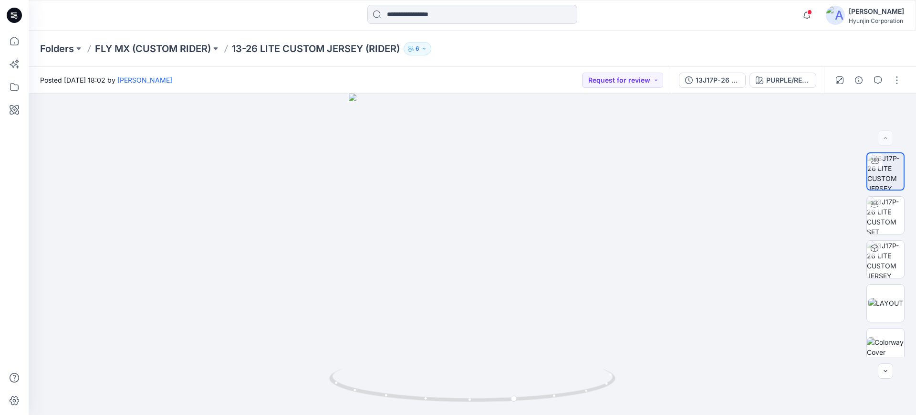  What do you see at coordinates (418, 49) in the screenshot?
I see `button: 6` at bounding box center [418, 49].